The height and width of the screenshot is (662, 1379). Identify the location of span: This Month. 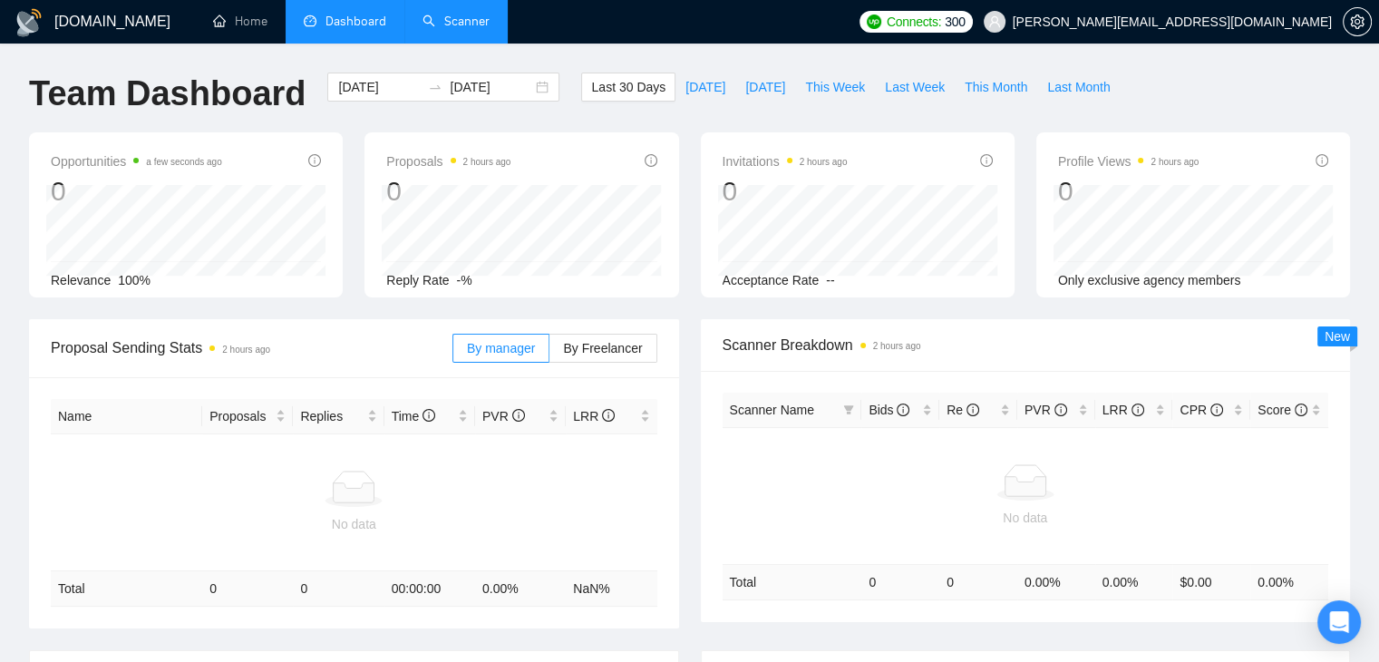
(995, 87).